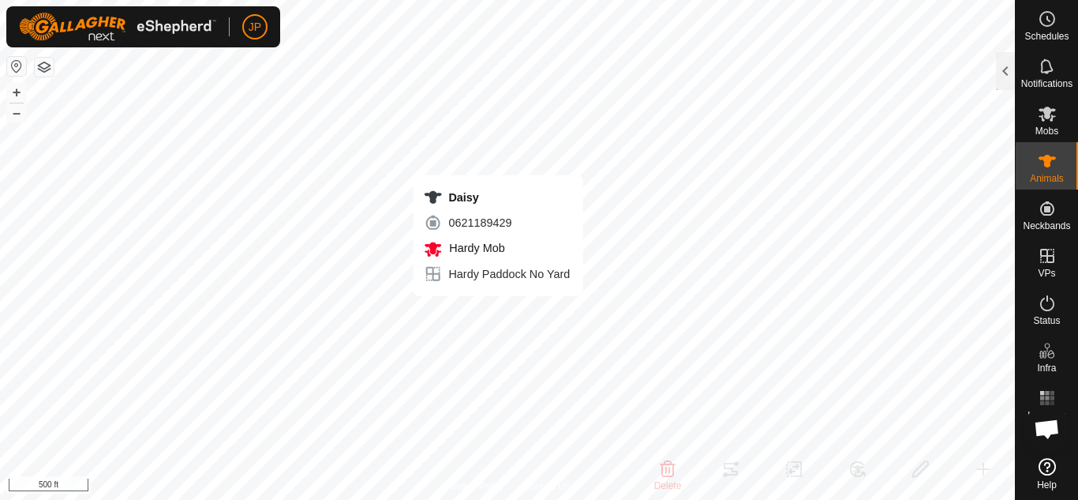 The image size is (1078, 500). Describe the element at coordinates (17, 66) in the screenshot. I see `button: Reset Map` at that location.